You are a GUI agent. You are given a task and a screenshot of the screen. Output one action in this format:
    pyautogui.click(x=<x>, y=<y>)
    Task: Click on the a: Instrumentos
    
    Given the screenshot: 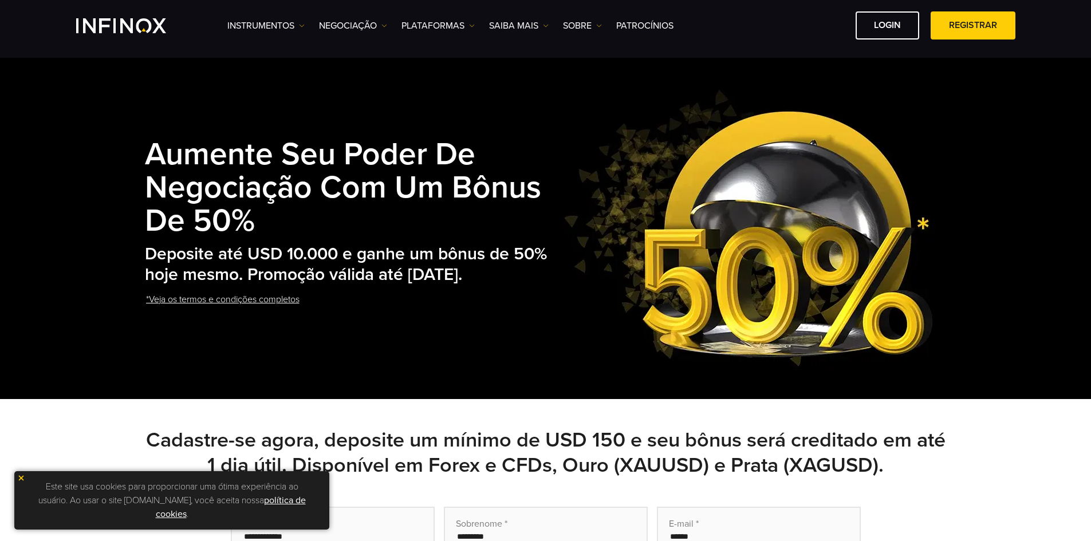 What is the action you would take?
    pyautogui.click(x=266, y=26)
    